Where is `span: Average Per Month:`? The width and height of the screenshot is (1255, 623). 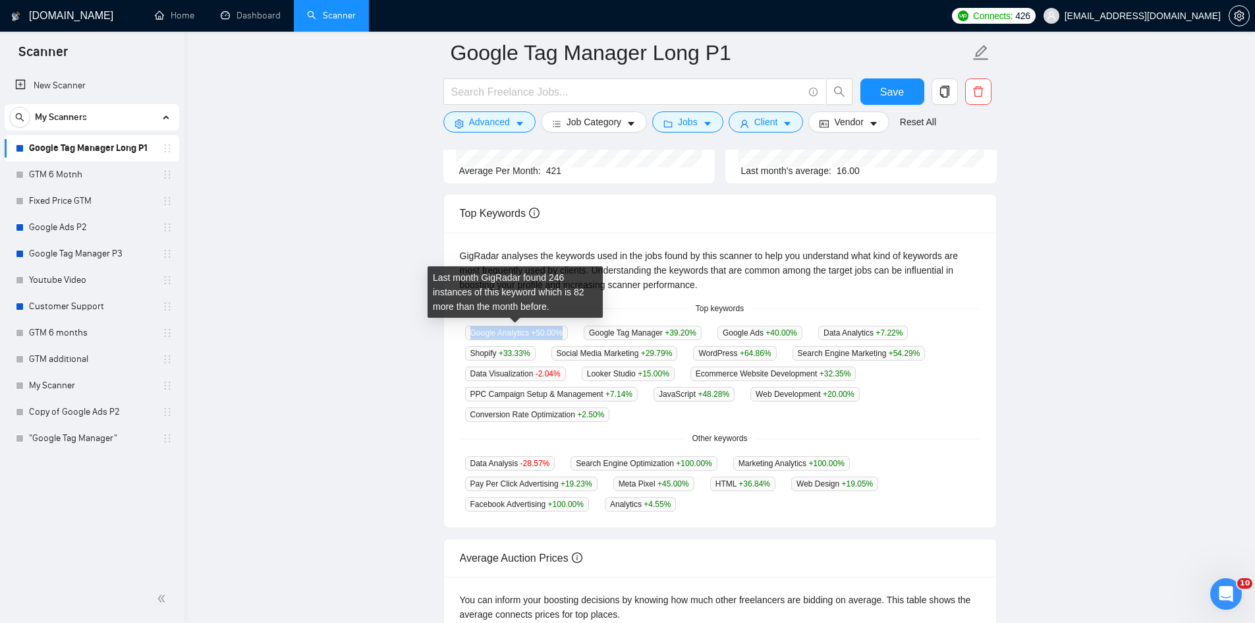 span: Average Per Month: is located at coordinates (500, 171).